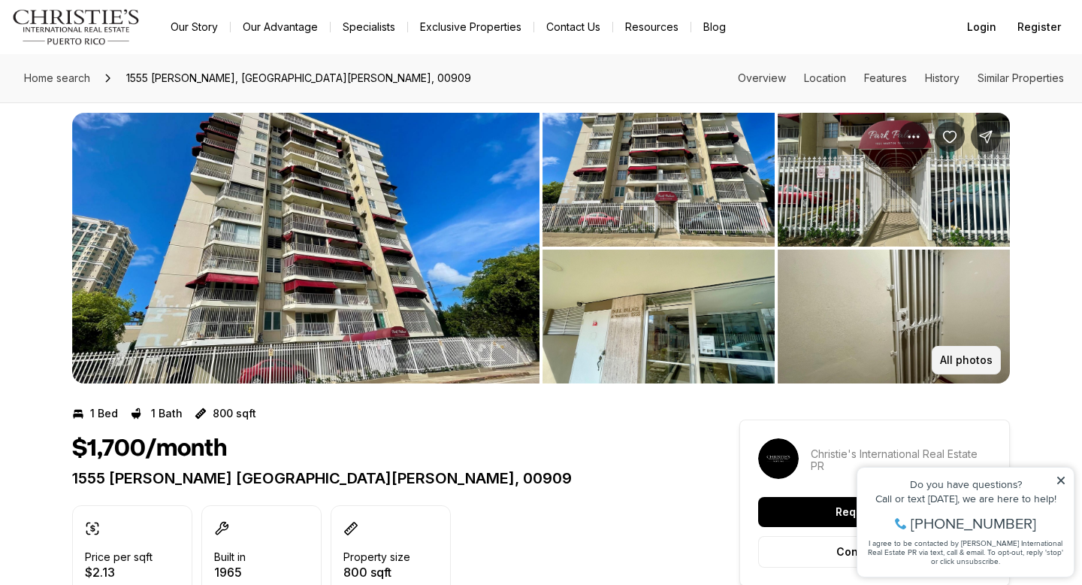 This screenshot has height=585, width=1082. Describe the element at coordinates (885, 77) in the screenshot. I see `a: Skip to: Features` at that location.